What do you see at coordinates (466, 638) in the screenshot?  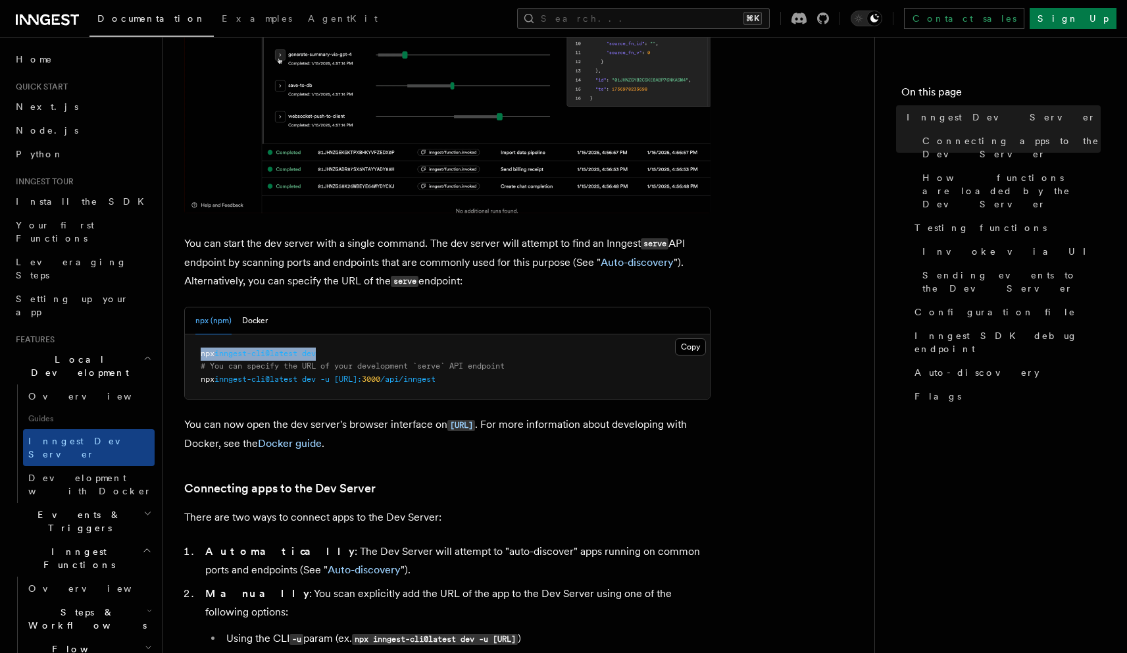 I see `li: Using the CLI param (ex. )` at bounding box center [466, 638].